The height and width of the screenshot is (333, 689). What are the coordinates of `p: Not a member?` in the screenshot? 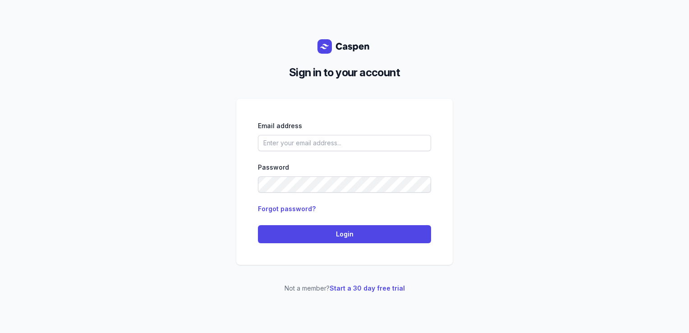 It's located at (345, 288).